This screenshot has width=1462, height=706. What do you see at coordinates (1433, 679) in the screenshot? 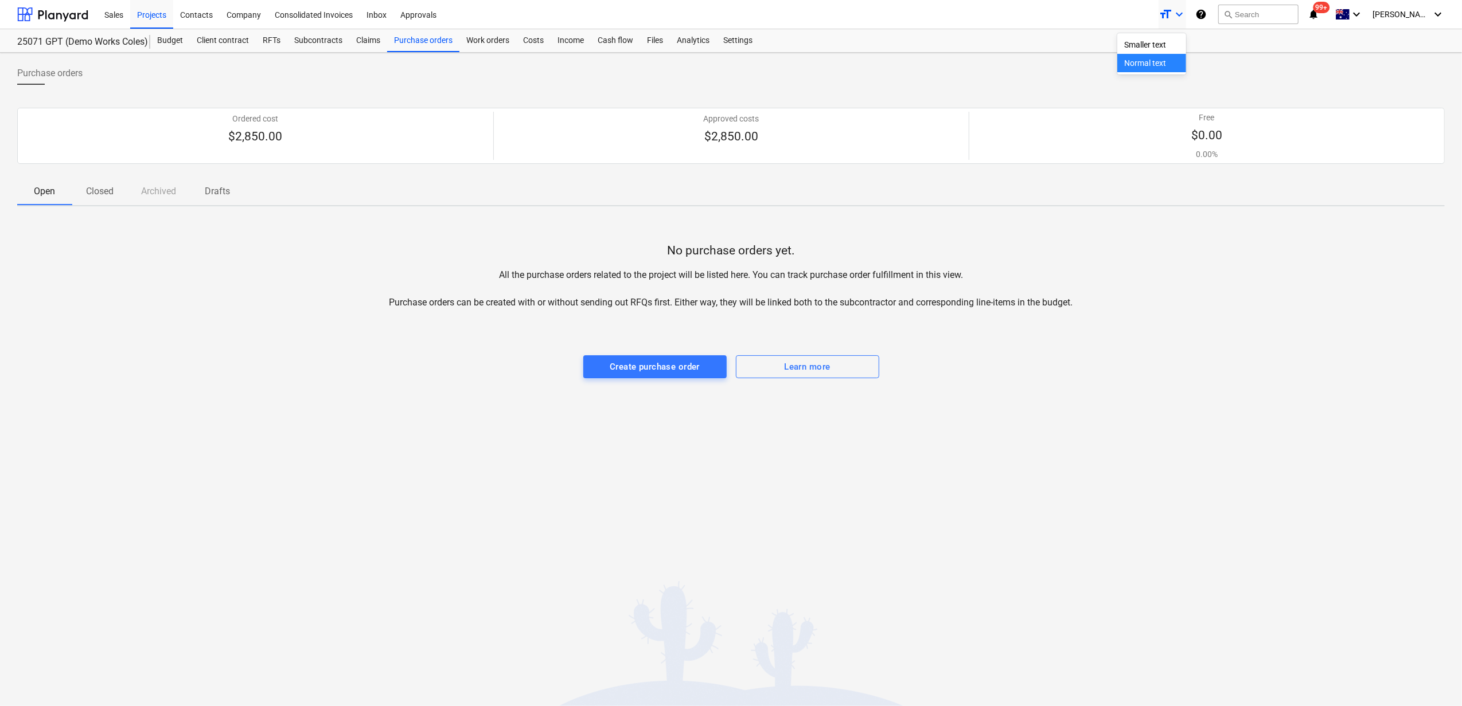
I see `div: Chat Widget` at bounding box center [1433, 679].